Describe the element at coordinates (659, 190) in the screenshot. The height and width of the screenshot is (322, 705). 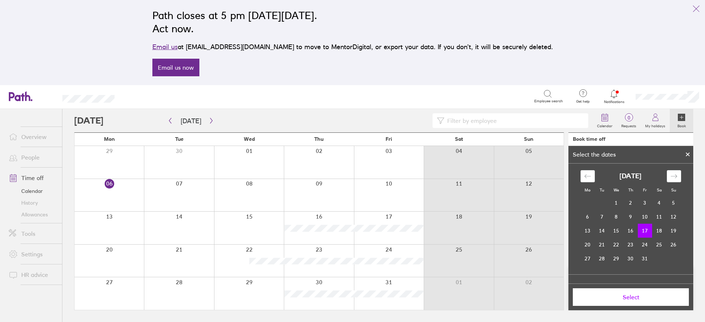
I see `small: Sa` at that location.